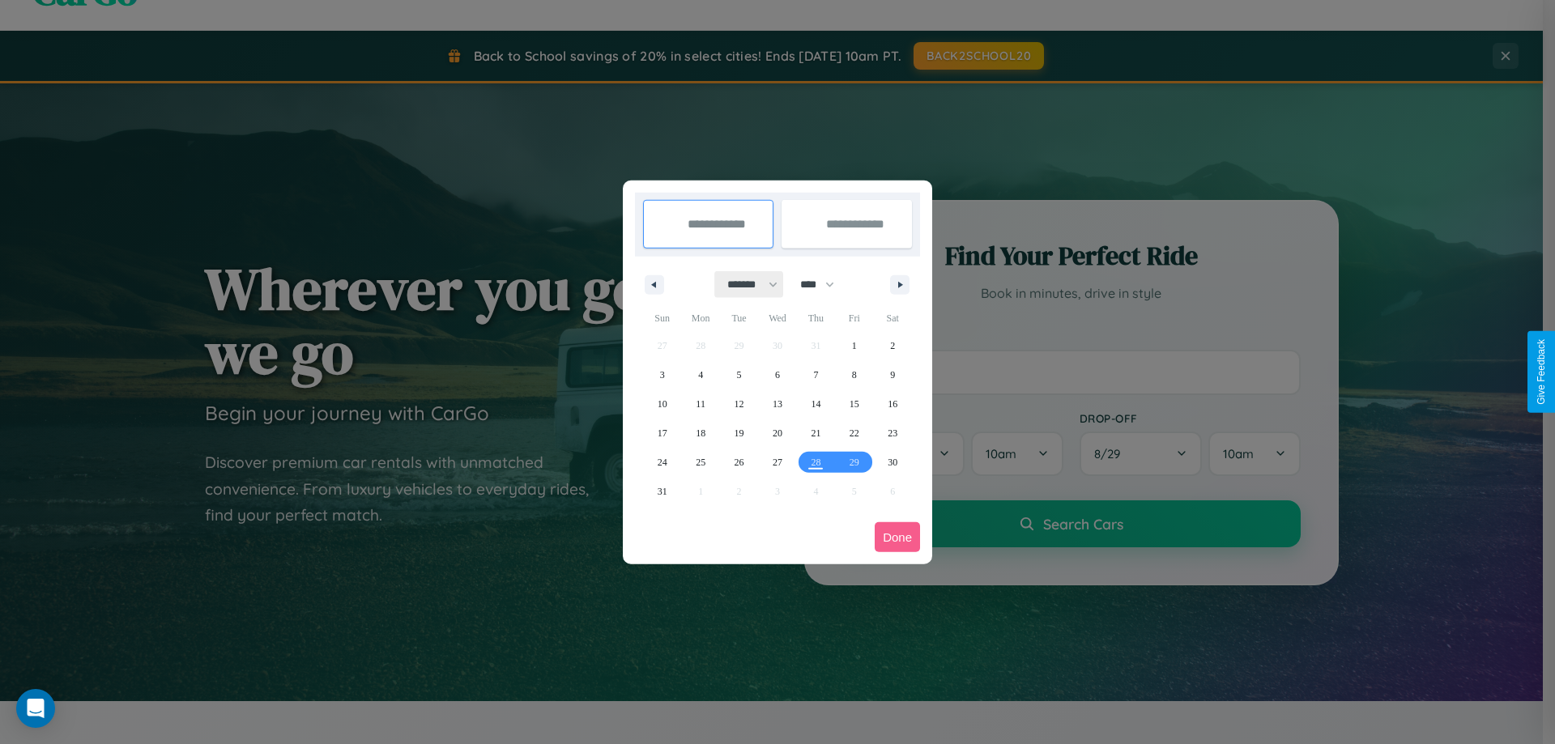 This screenshot has height=744, width=1555. Describe the element at coordinates (776, 318) in the screenshot. I see `span: Wed` at that location.